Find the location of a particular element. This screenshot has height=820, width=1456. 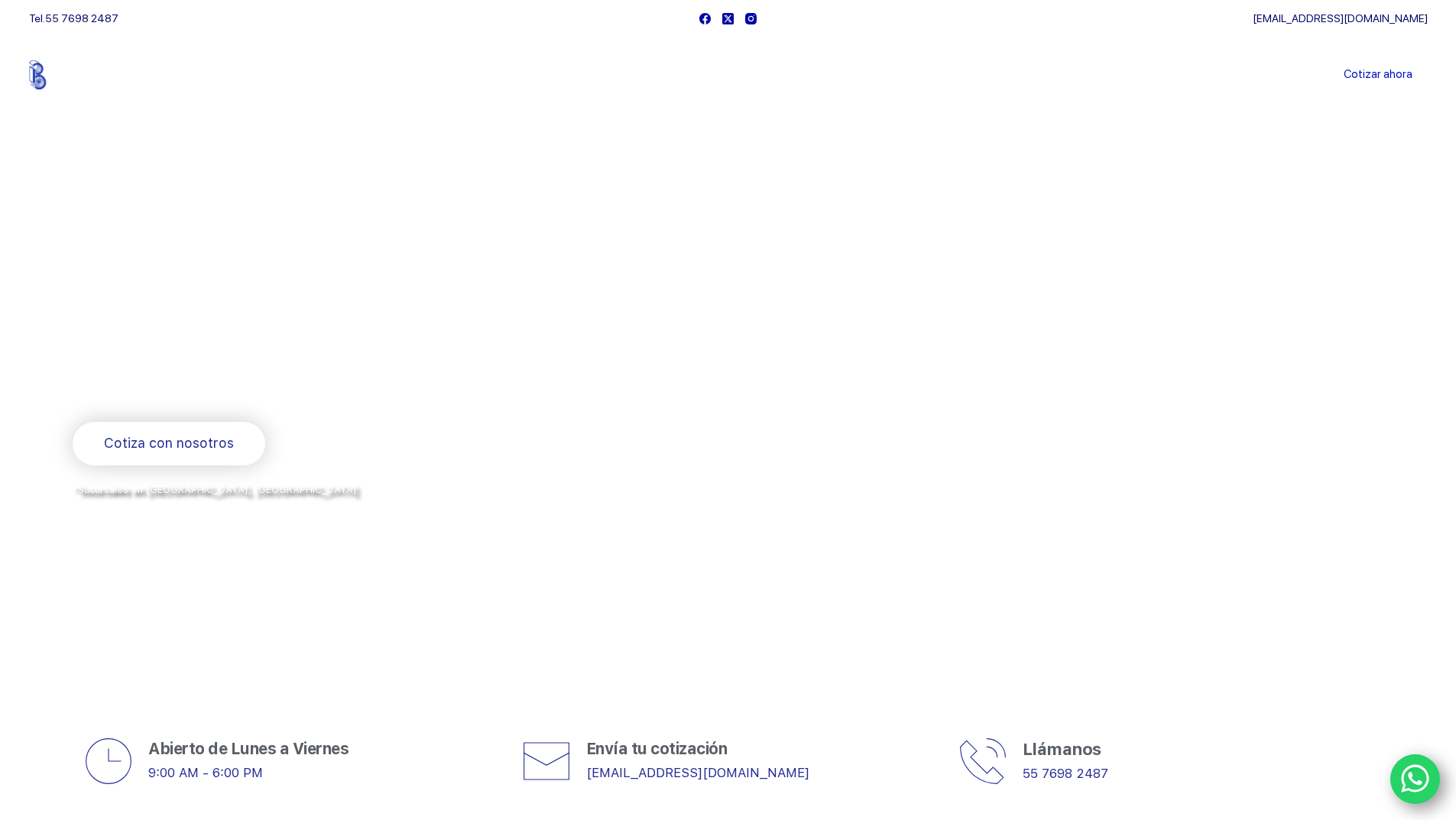

a: WhatsApp is located at coordinates (1416, 780).